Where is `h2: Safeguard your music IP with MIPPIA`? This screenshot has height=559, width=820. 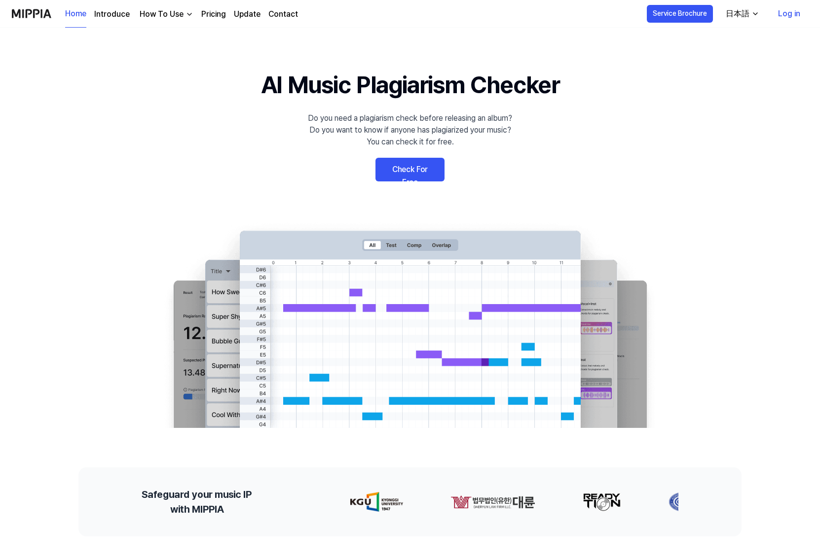 h2: Safeguard your music IP with MIPPIA is located at coordinates (196, 502).